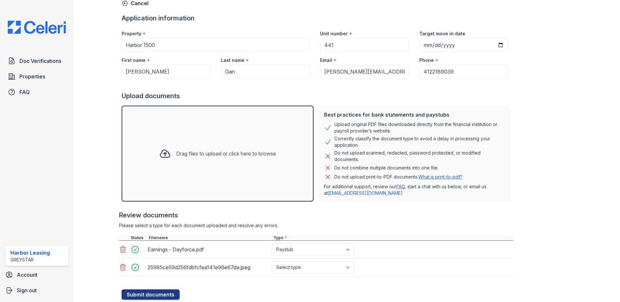  Describe the element at coordinates (317, 18) in the screenshot. I see `div: Application information` at that location.